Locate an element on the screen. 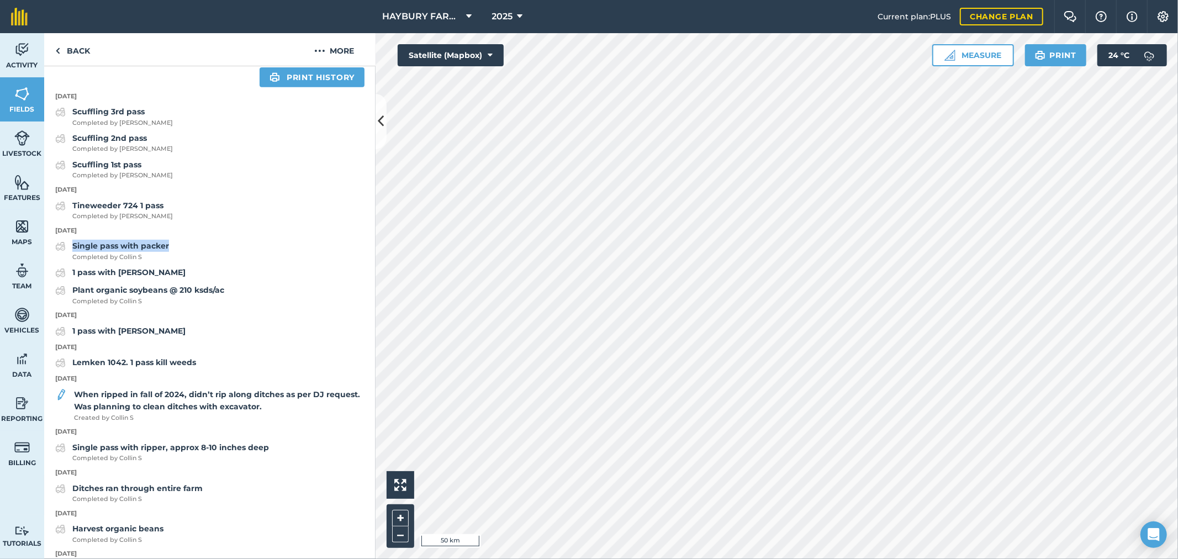 Image resolution: width=1178 pixels, height=559 pixels. img: A question mark icon is located at coordinates (1101, 17).